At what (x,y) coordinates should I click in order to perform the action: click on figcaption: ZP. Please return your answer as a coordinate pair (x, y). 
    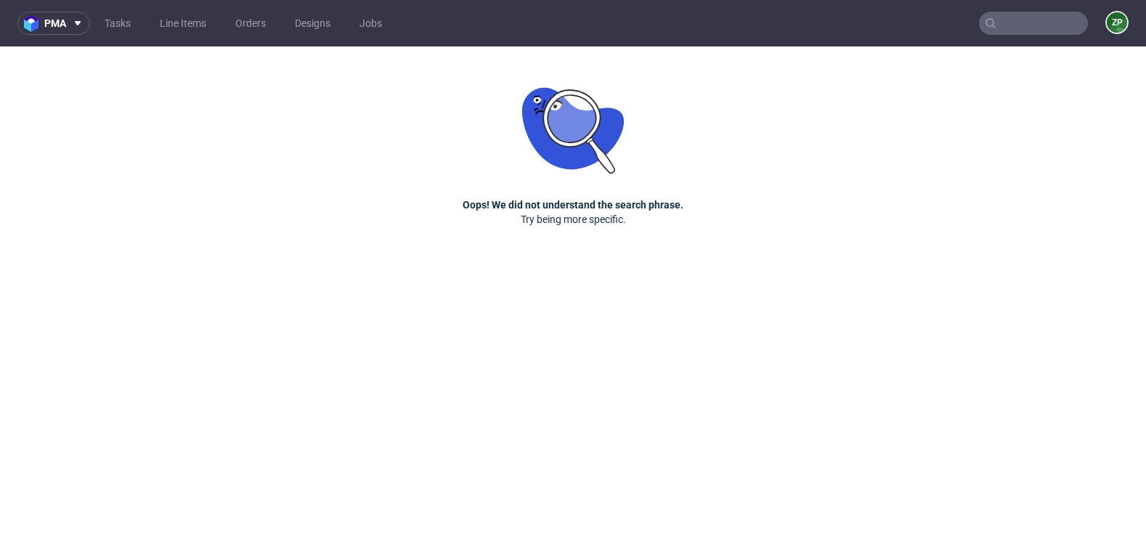
    Looking at the image, I should click on (1117, 23).